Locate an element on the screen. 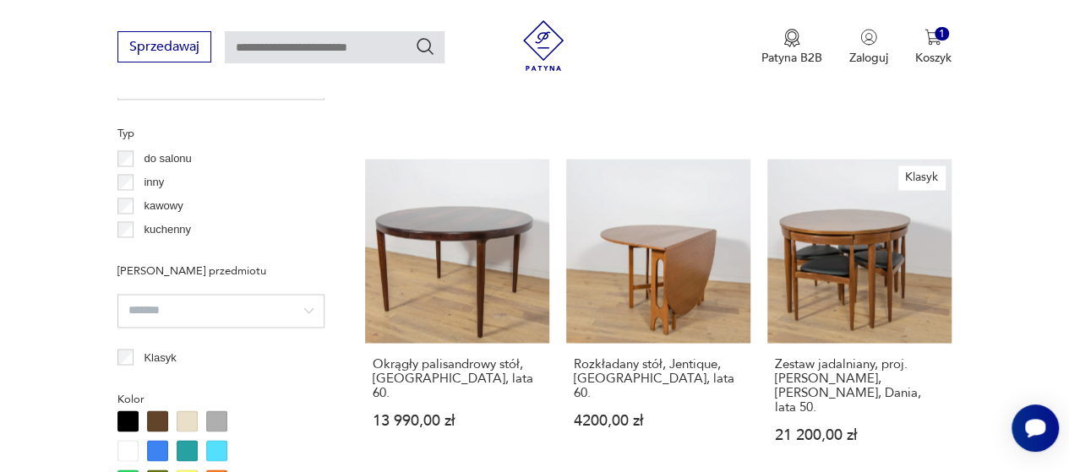  a: Sprzedawaj is located at coordinates (164, 48).